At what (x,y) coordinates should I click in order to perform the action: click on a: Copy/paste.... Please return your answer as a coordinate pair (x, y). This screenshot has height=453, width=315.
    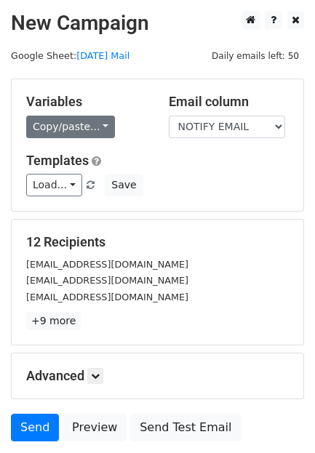
    Looking at the image, I should click on (71, 126).